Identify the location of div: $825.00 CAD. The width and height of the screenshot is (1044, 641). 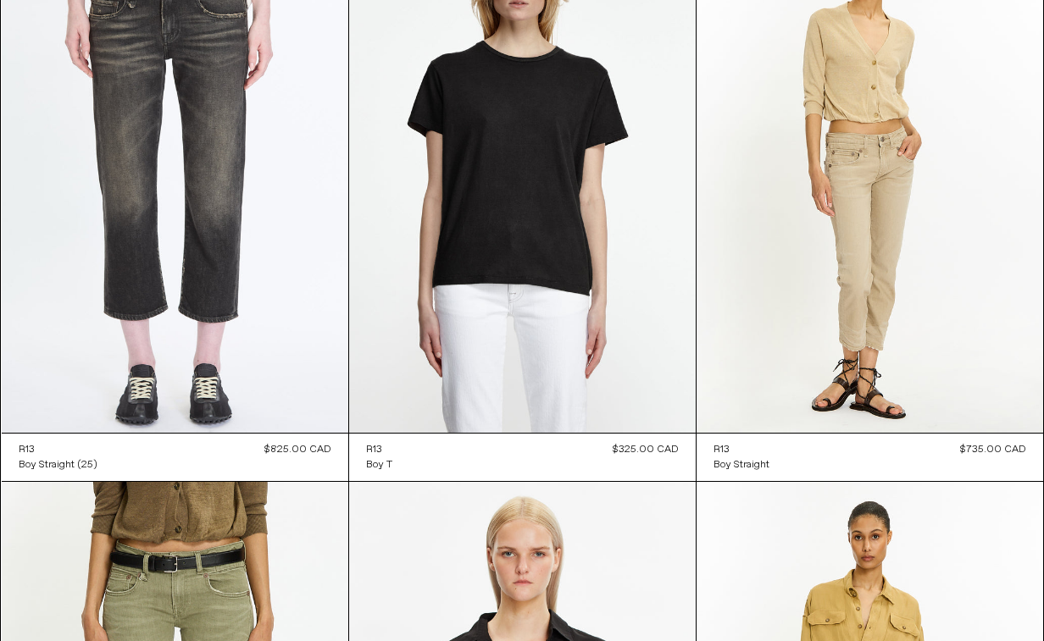
(297, 450).